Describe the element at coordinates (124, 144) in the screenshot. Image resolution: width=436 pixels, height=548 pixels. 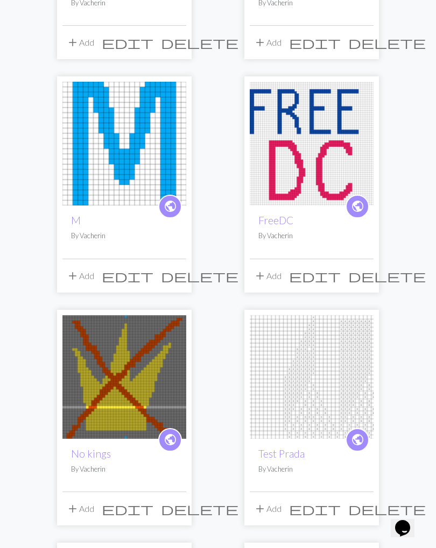
I see `img: M` at that location.